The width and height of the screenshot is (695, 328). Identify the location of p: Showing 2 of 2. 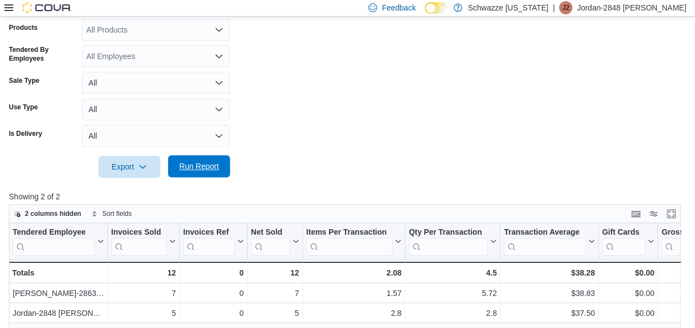
(348, 197).